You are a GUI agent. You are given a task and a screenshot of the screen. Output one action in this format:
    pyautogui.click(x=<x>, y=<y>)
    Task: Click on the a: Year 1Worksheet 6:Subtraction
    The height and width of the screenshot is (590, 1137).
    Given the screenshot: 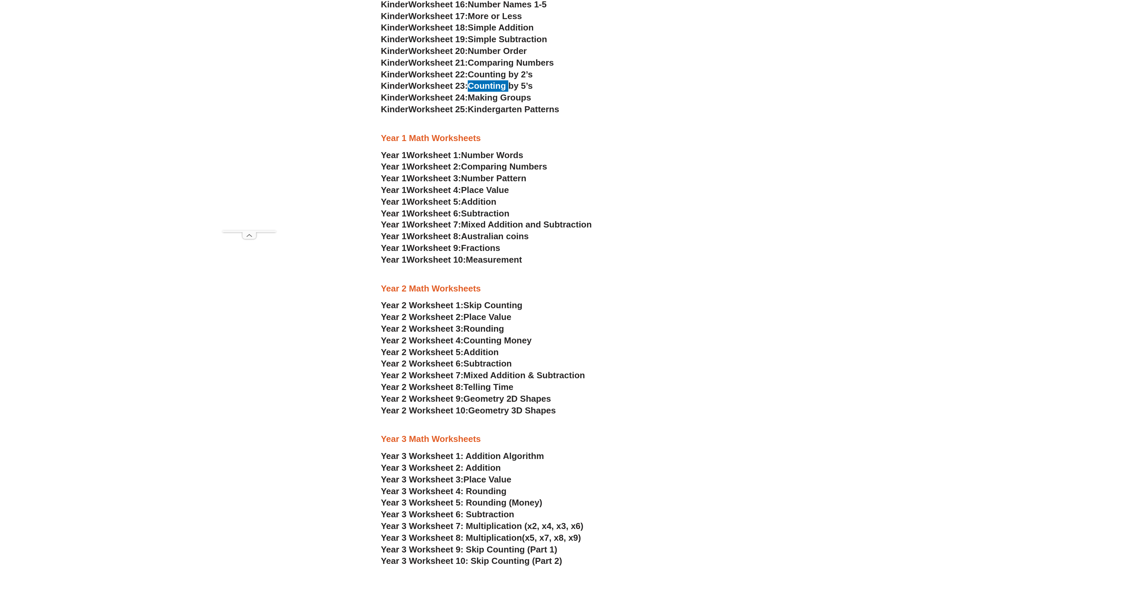 What is the action you would take?
    pyautogui.click(x=445, y=214)
    